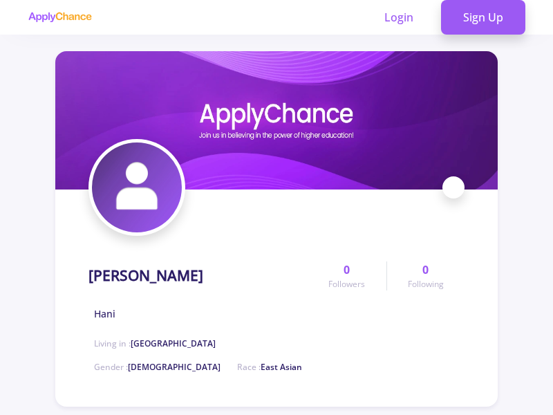 The height and width of the screenshot is (415, 553). I want to click on img: Hani Abareghiavatar, so click(137, 187).